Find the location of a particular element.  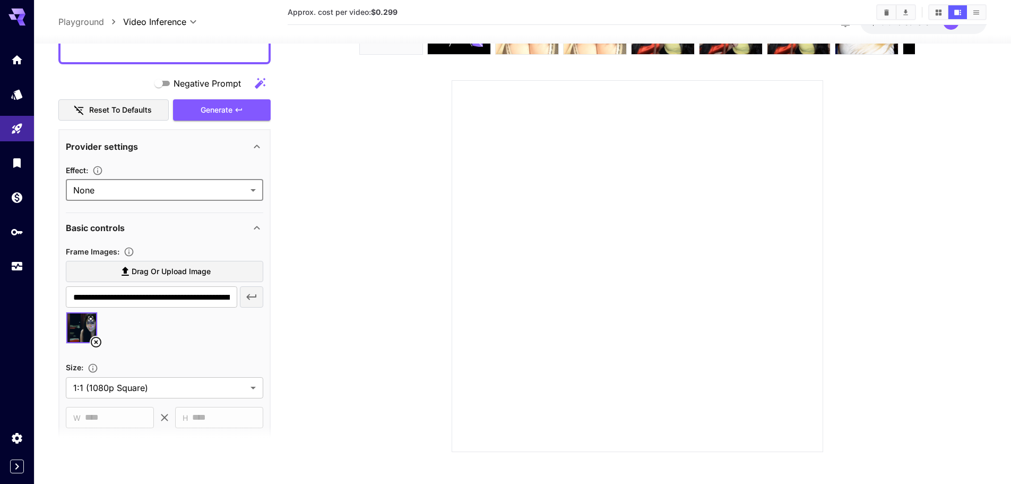

button: Adjust the dimensions of the generated image by specifying its width and height in pixels, or sel... is located at coordinates (93, 368).